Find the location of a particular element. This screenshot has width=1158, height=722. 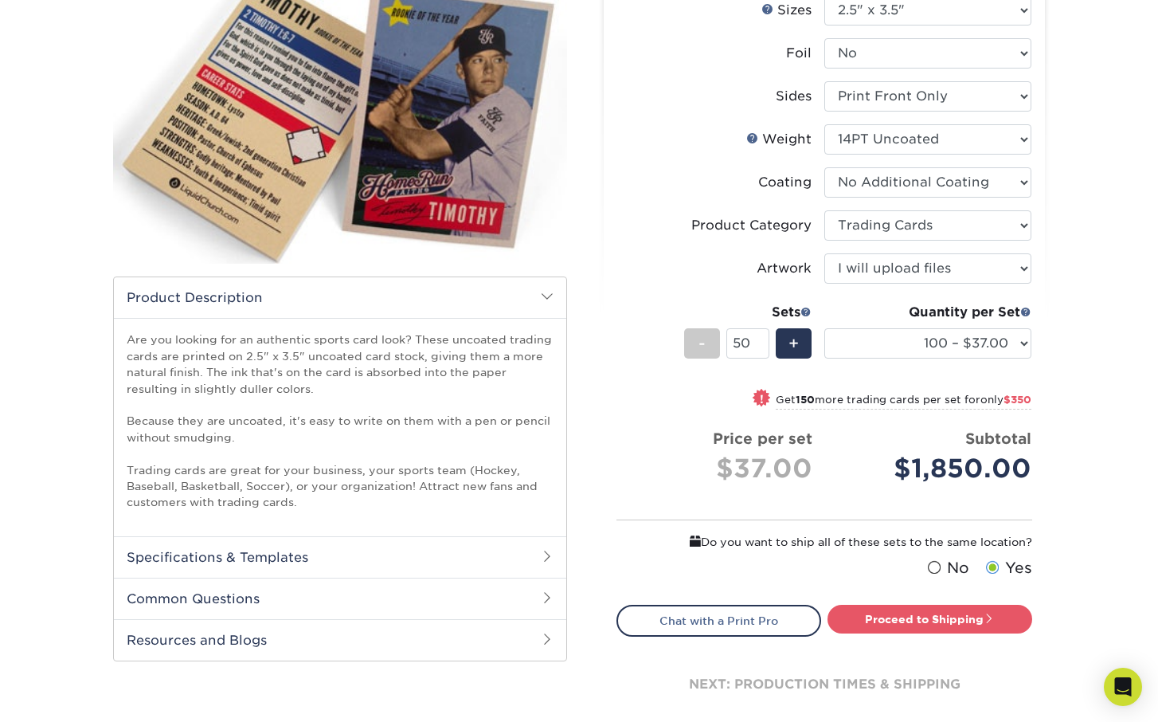

span: $350 is located at coordinates (1017, 399).